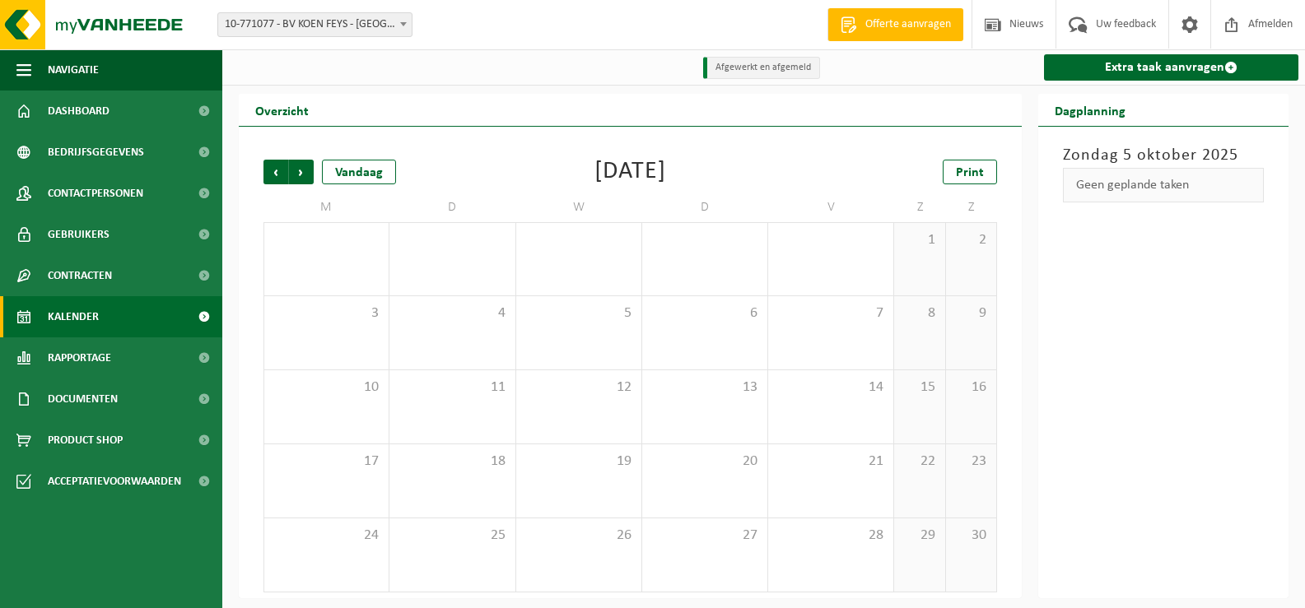 This screenshot has height=608, width=1305. Describe the element at coordinates (452, 314) in the screenshot. I see `span: 4` at that location.